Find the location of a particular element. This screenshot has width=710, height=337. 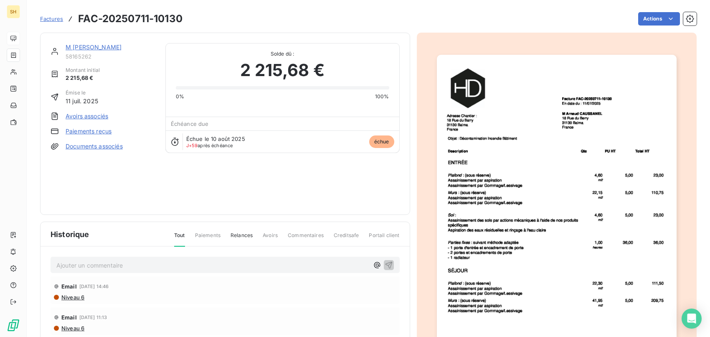

span: 0% is located at coordinates (180, 96).